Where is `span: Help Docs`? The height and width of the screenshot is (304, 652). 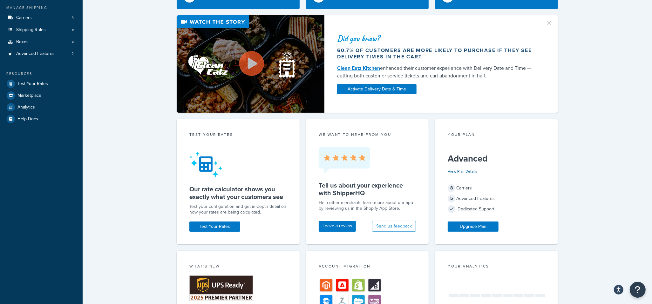 span: Help Docs is located at coordinates (28, 119).